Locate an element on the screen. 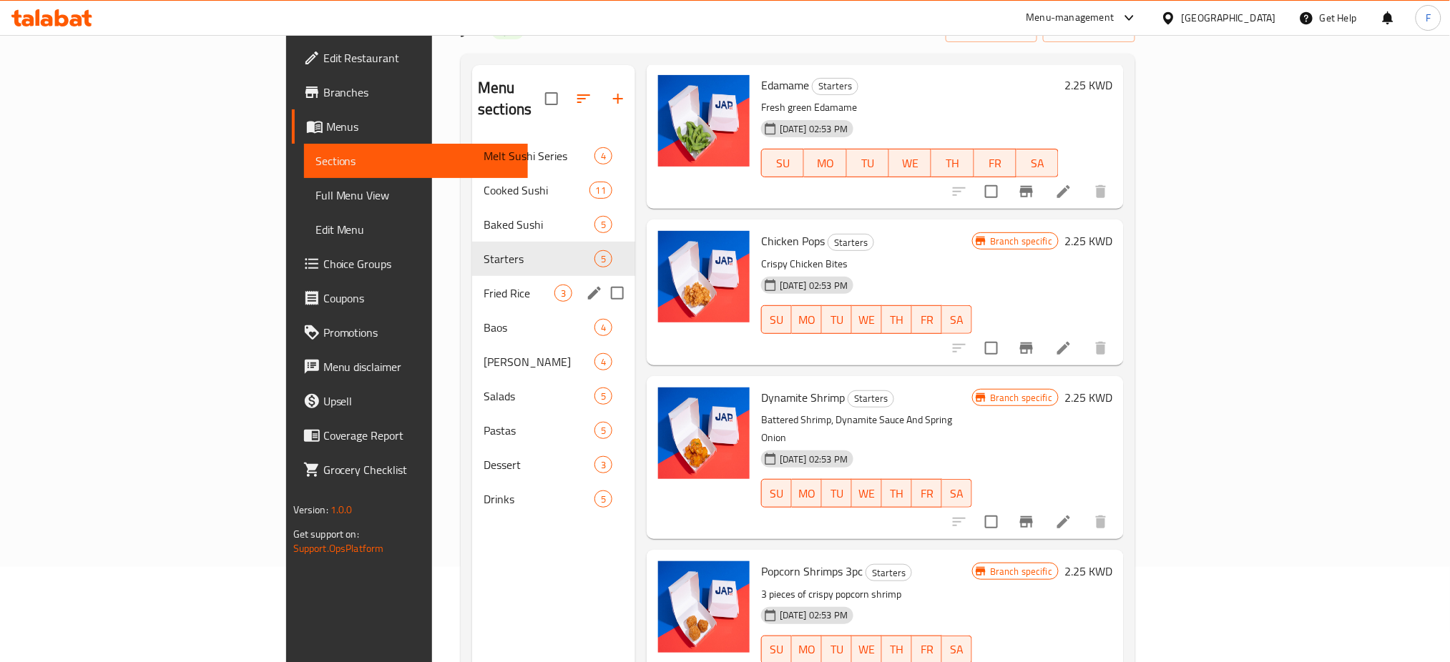 This screenshot has height=662, width=1450. span: Dynamite Shrimp is located at coordinates (803, 398).